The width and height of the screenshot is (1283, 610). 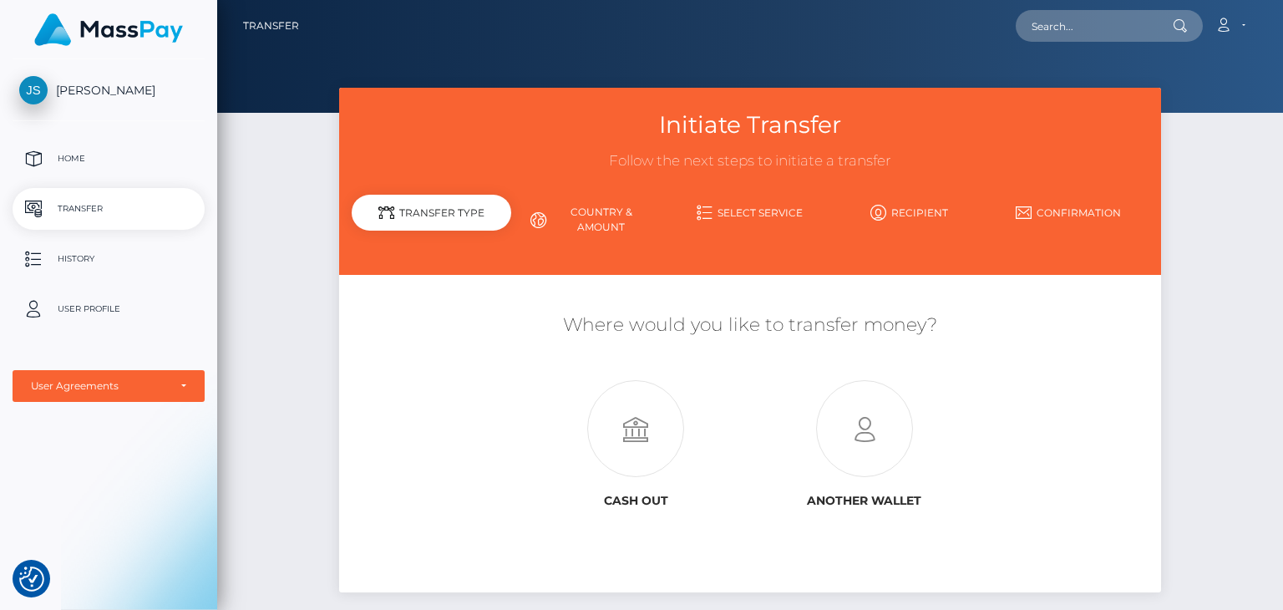 What do you see at coordinates (109, 309) in the screenshot?
I see `p: User Profile` at bounding box center [109, 309].